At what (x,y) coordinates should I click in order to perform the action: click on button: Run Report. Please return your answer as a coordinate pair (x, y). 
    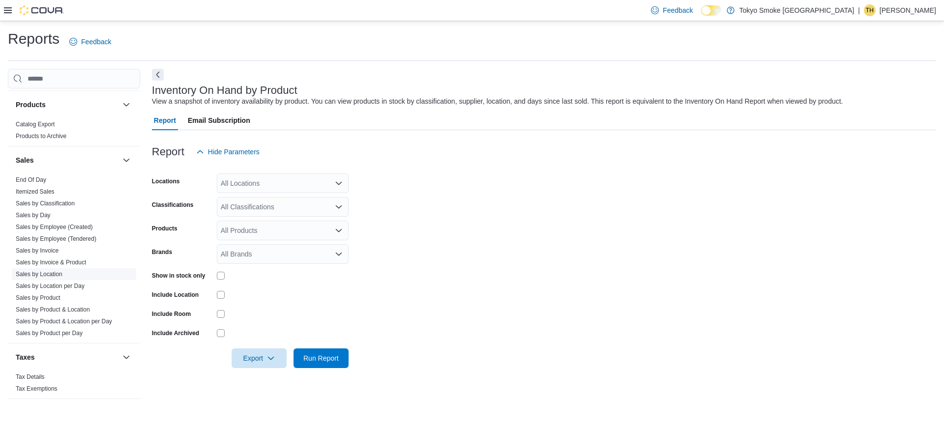
    Looking at the image, I should click on (321, 358).